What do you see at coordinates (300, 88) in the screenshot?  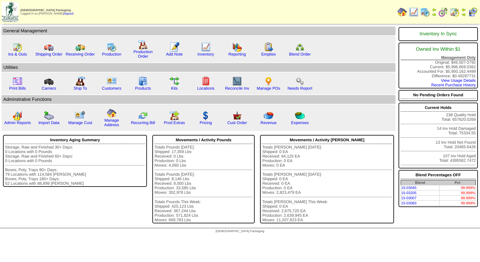 I see `a: Needs Report` at bounding box center [300, 88].